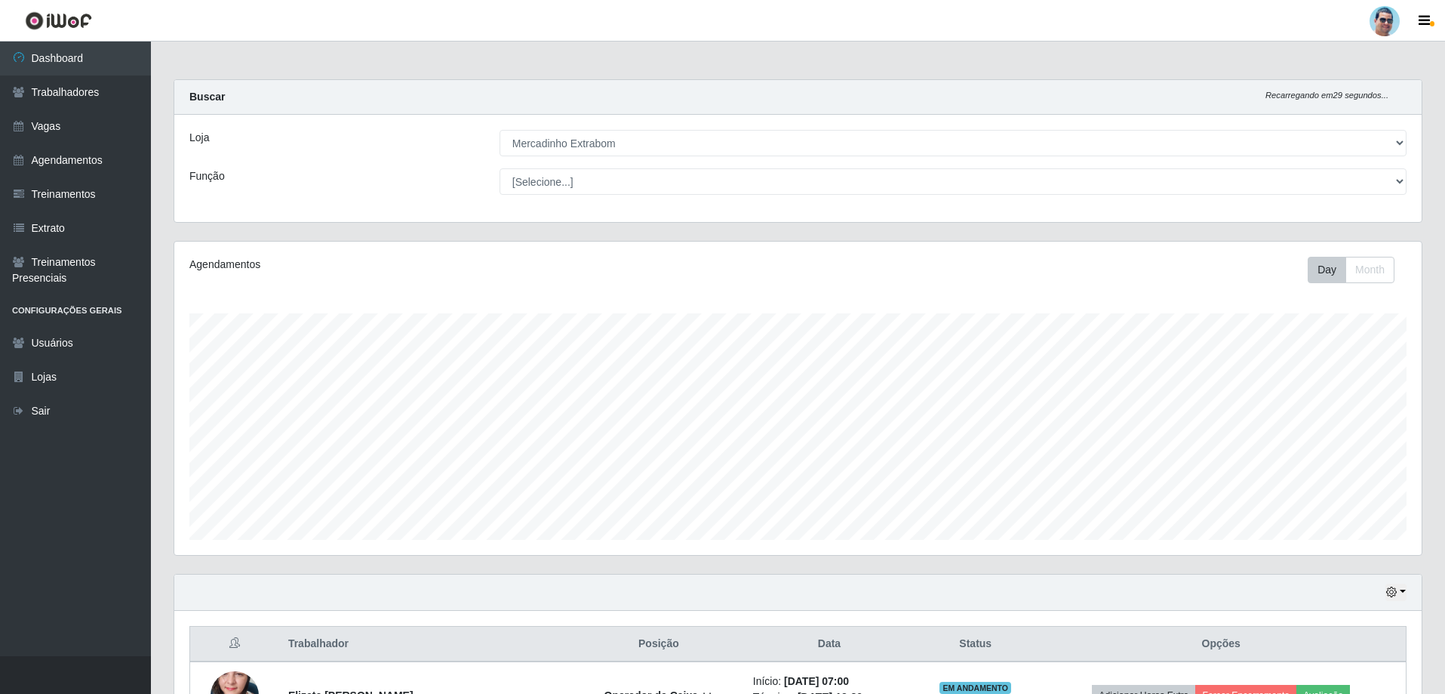 The width and height of the screenshot is (1445, 694). What do you see at coordinates (659, 644) in the screenshot?
I see `th: Posição` at bounding box center [659, 644].